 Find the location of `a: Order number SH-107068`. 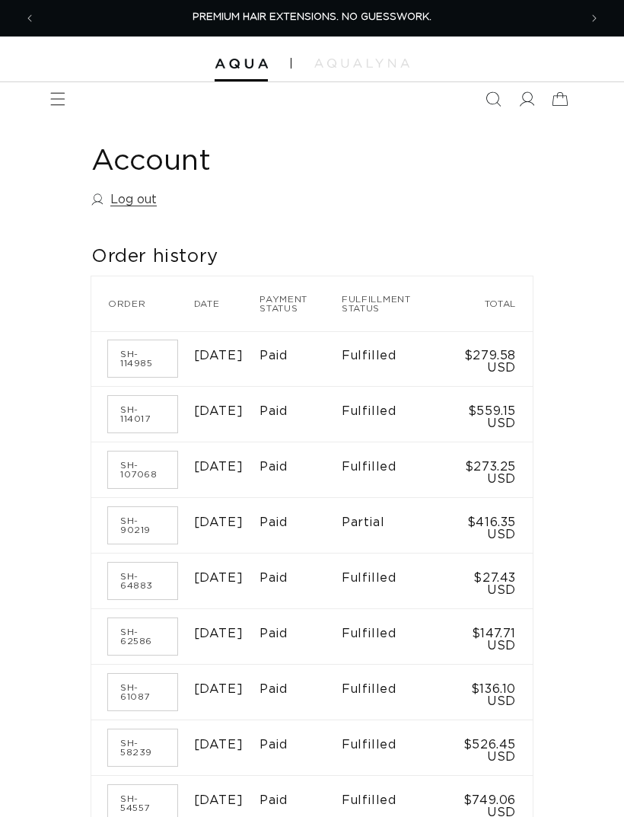

a: Order number SH-107068 is located at coordinates (142, 470).